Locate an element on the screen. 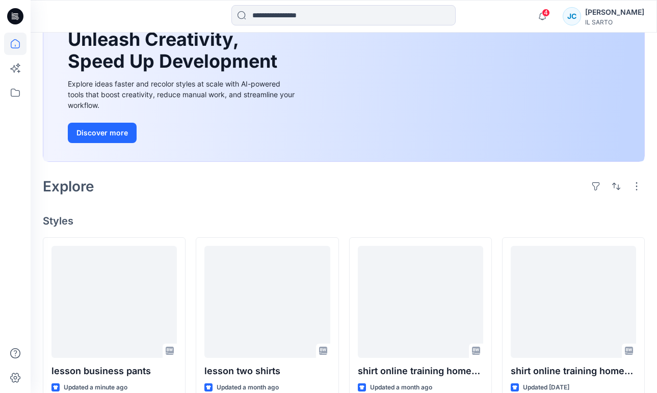 This screenshot has width=657, height=393. h4: Styles is located at coordinates (343, 221).